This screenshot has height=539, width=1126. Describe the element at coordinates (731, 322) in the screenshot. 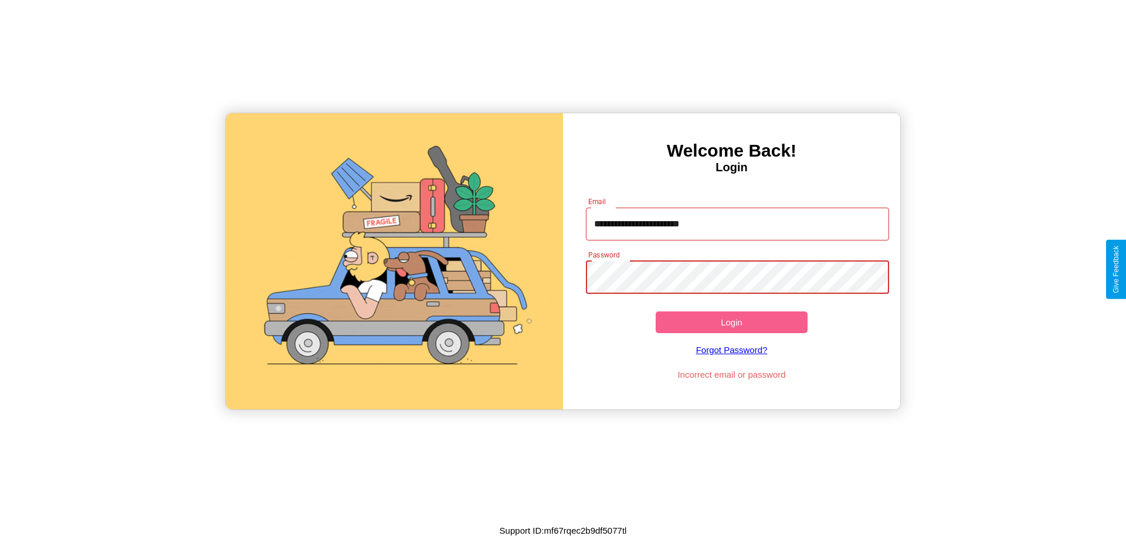

I see `button: Login` at that location.